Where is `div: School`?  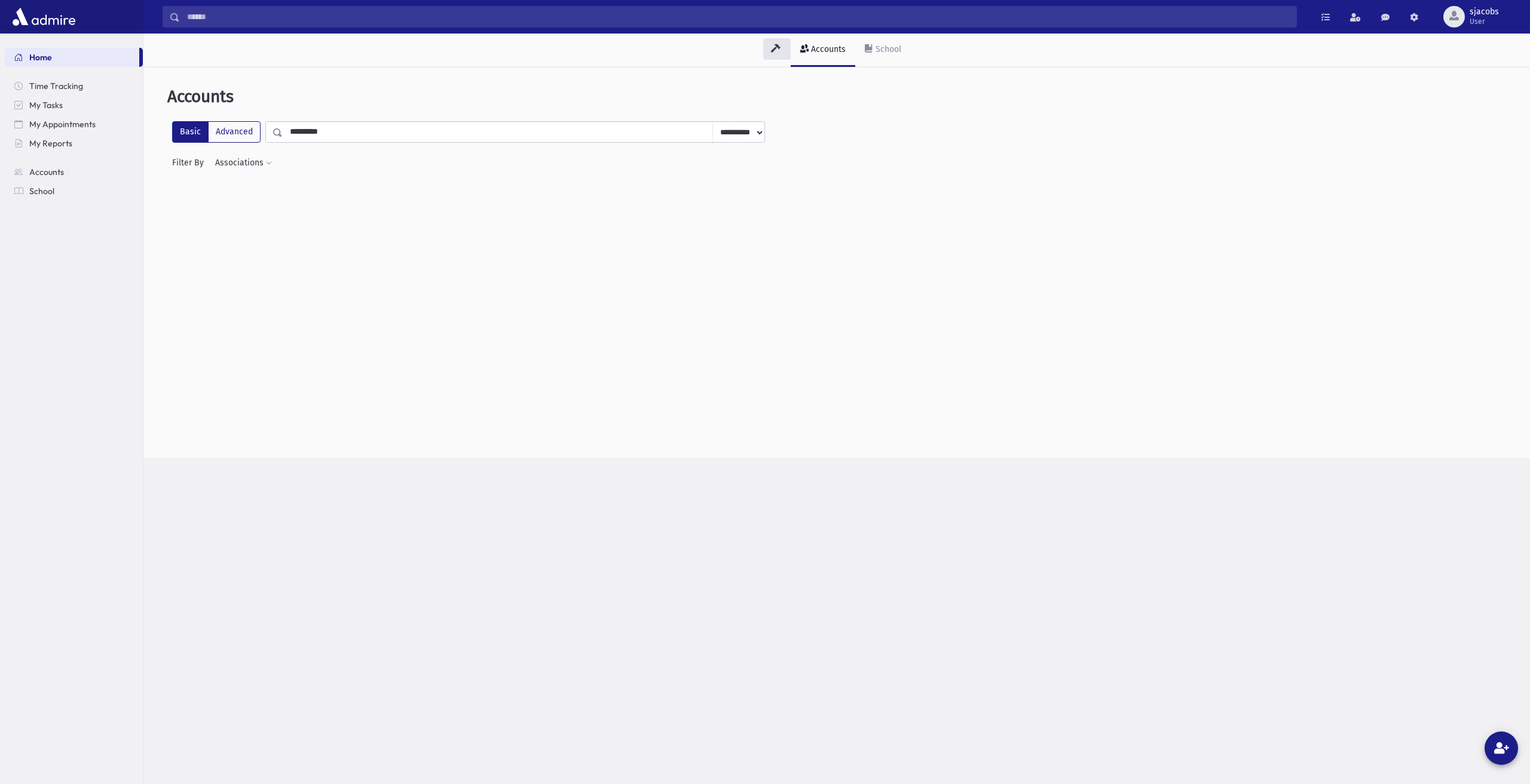 div: School is located at coordinates (887, 49).